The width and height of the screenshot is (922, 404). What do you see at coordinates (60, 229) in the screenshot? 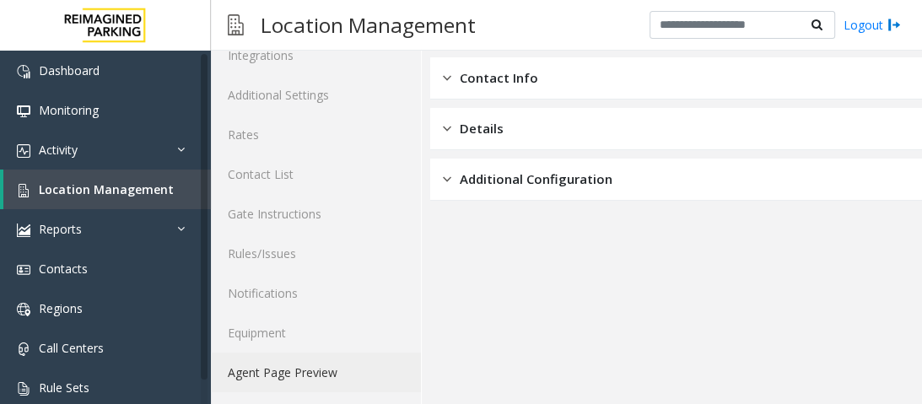
I see `span: Reports` at bounding box center [60, 229].